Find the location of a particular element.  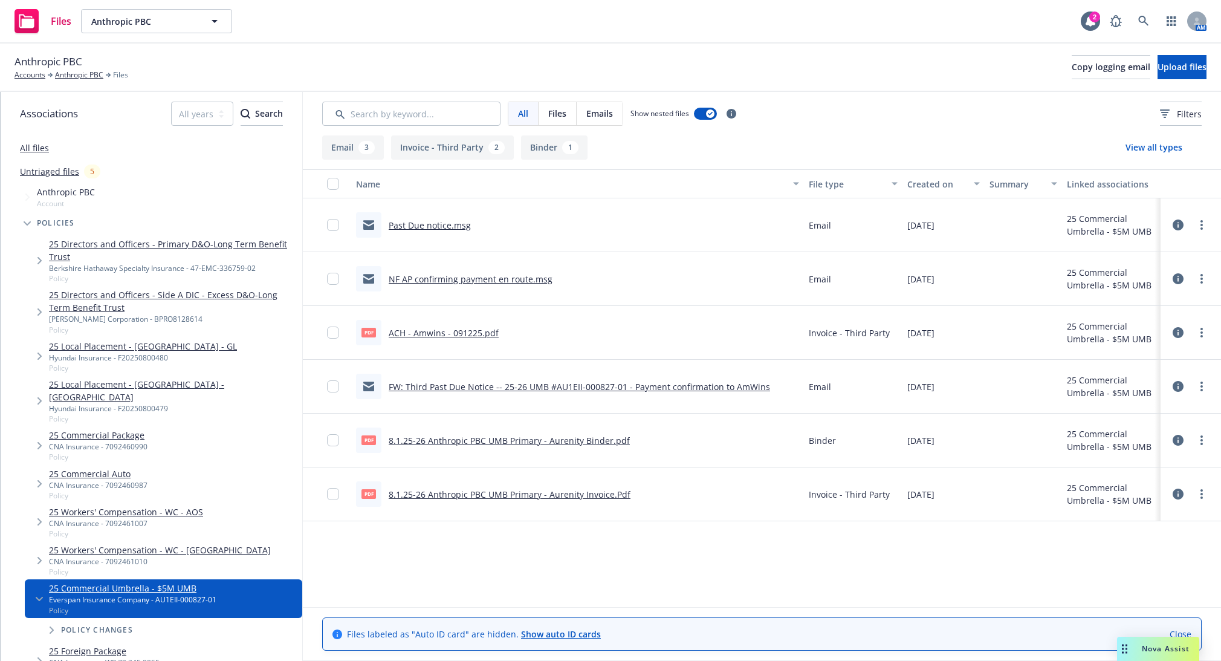

a: ACH - Amwins - 091225.pdf is located at coordinates (444, 333).